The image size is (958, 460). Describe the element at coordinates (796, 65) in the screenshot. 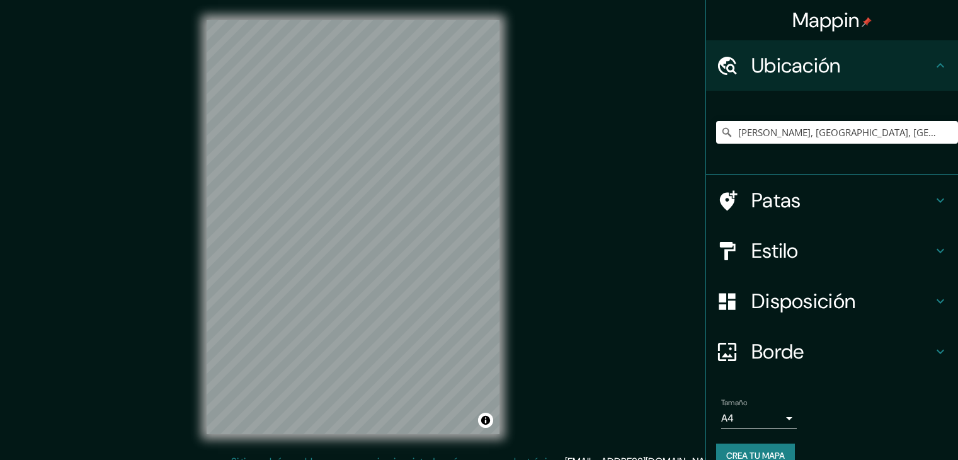

I see `font: Ubicación` at that location.